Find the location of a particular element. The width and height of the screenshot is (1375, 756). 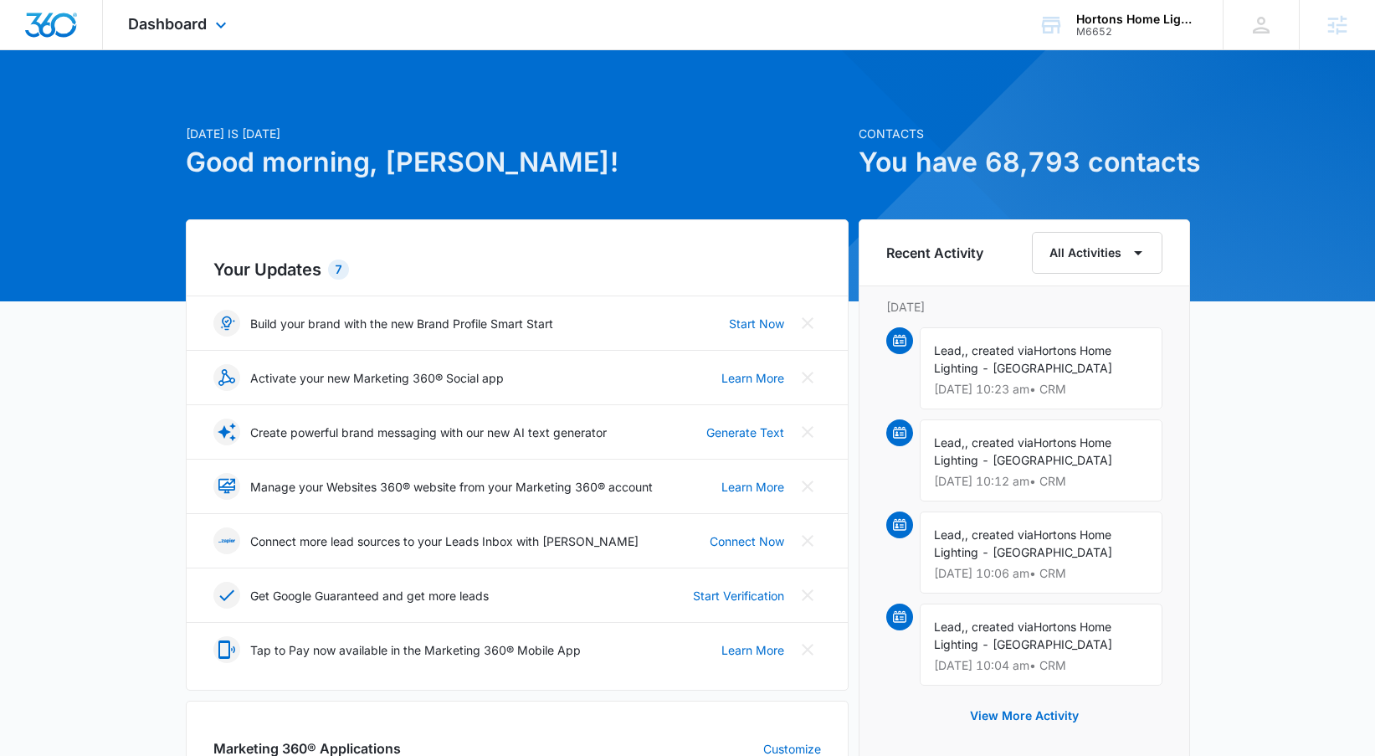

a: Connect Now is located at coordinates (746, 541).